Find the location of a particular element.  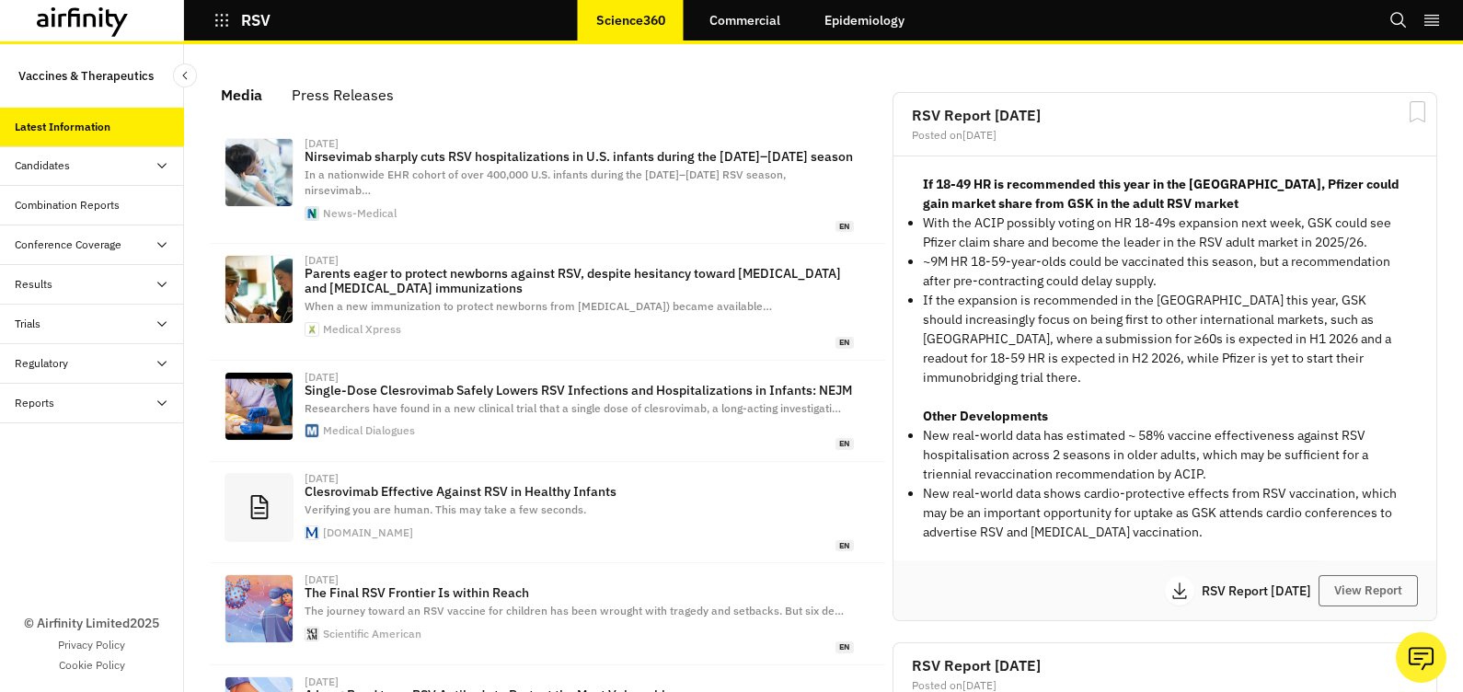

img: temple-study-finds-par.jpg is located at coordinates (259, 289).